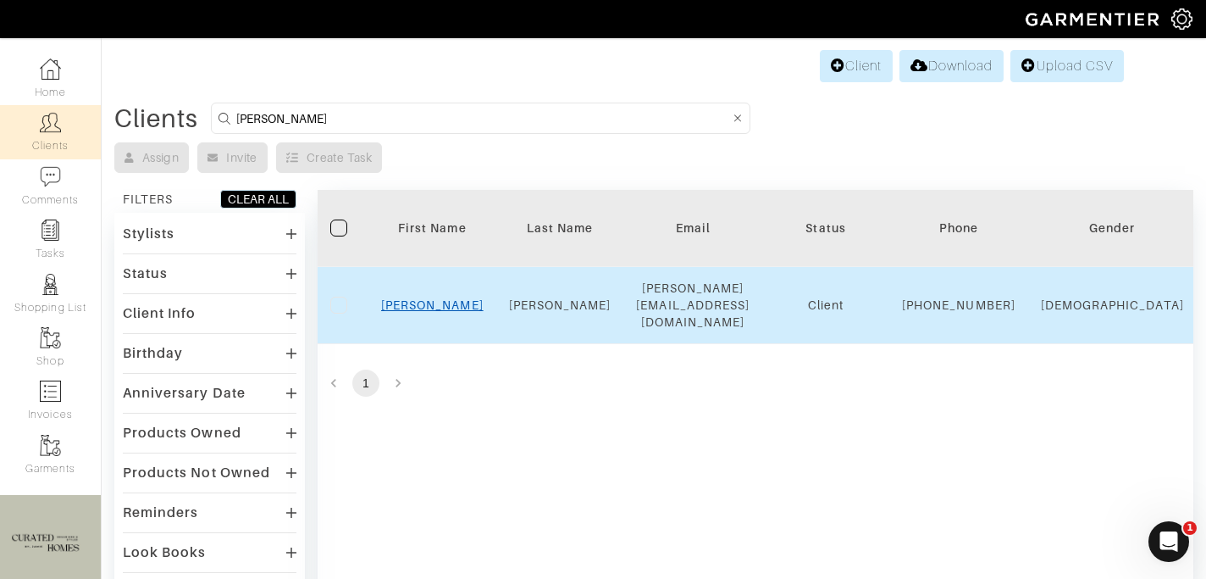 The width and height of the screenshot is (1206, 579). What do you see at coordinates (1068, 66) in the screenshot?
I see `a: Upload CSV` at bounding box center [1068, 66].